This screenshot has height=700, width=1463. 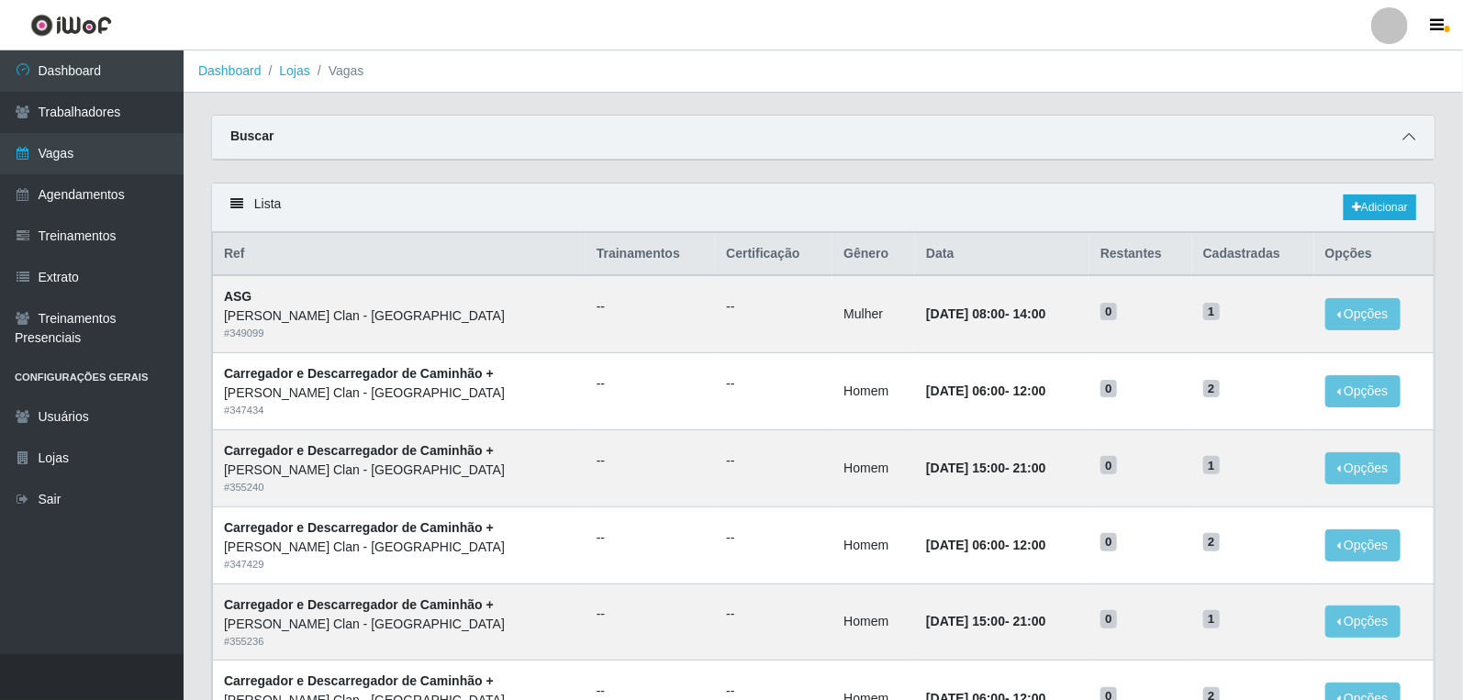 What do you see at coordinates (774, 254) in the screenshot?
I see `th: Certificação` at bounding box center [774, 254].